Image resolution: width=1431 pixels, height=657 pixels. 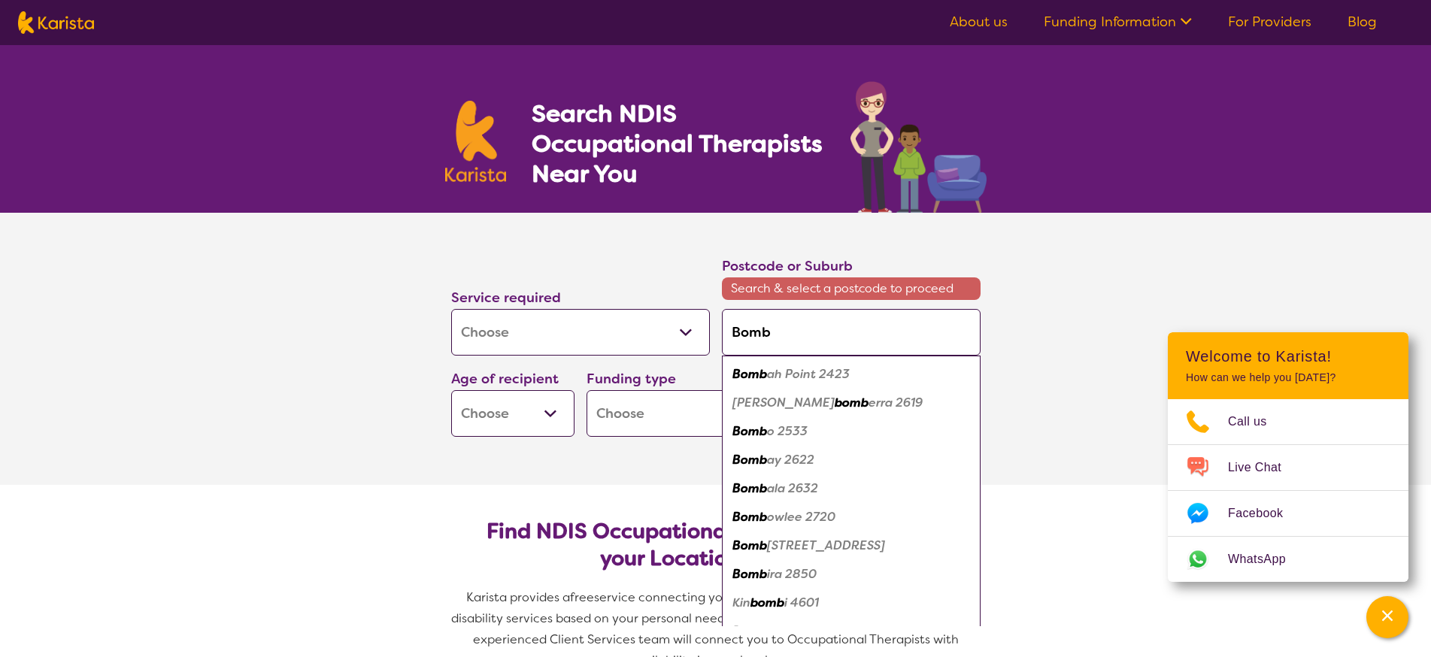 What do you see at coordinates (1264, 513) in the screenshot?
I see `span: Facebook` at bounding box center [1264, 513].